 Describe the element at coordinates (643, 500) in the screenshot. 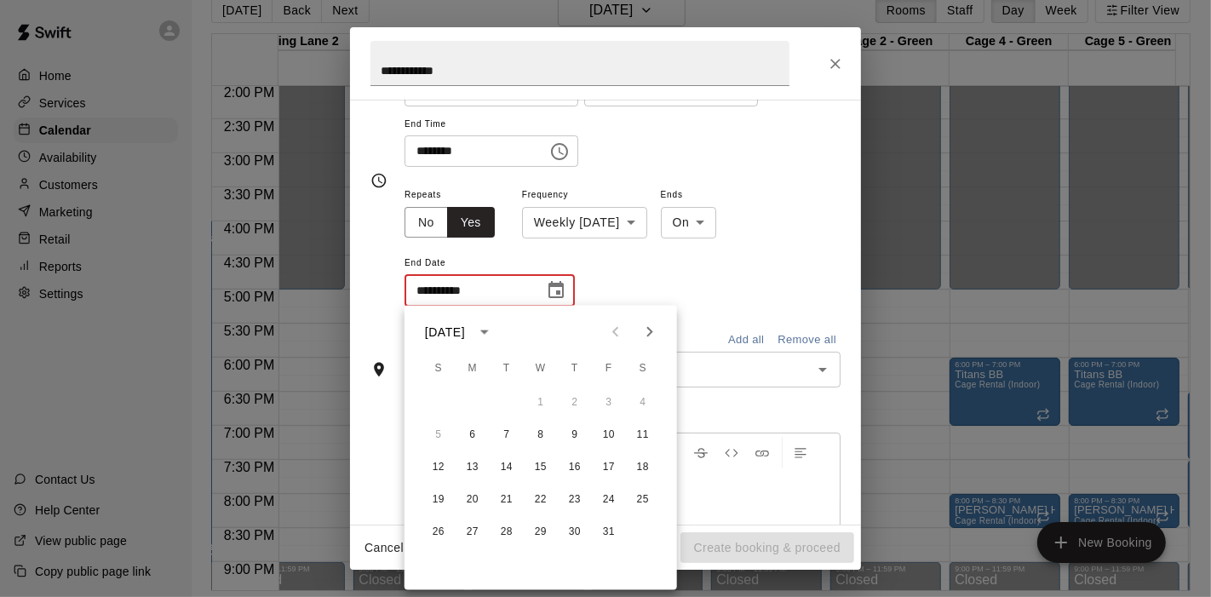

I see `button: 25` at that location.